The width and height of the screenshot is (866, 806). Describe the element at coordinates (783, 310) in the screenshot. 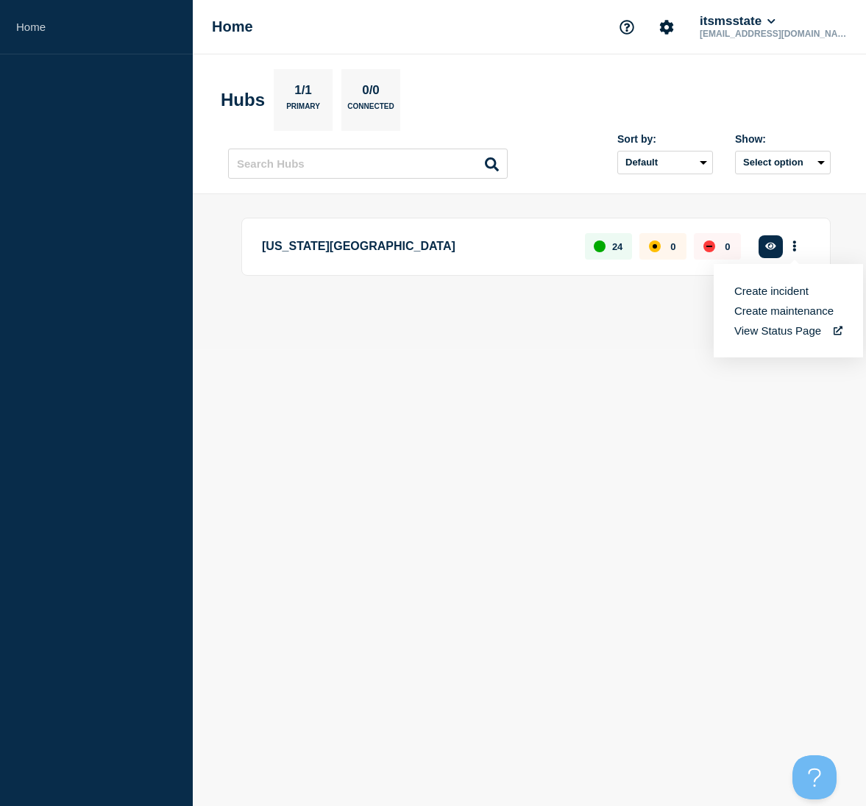

I see `button: Create maintenance` at that location.